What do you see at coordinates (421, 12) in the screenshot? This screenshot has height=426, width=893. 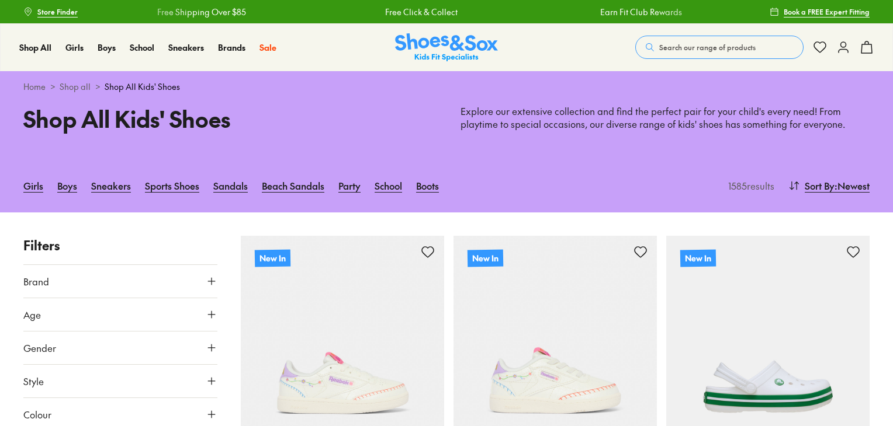 I see `a: Free Click & Collect` at bounding box center [421, 12].